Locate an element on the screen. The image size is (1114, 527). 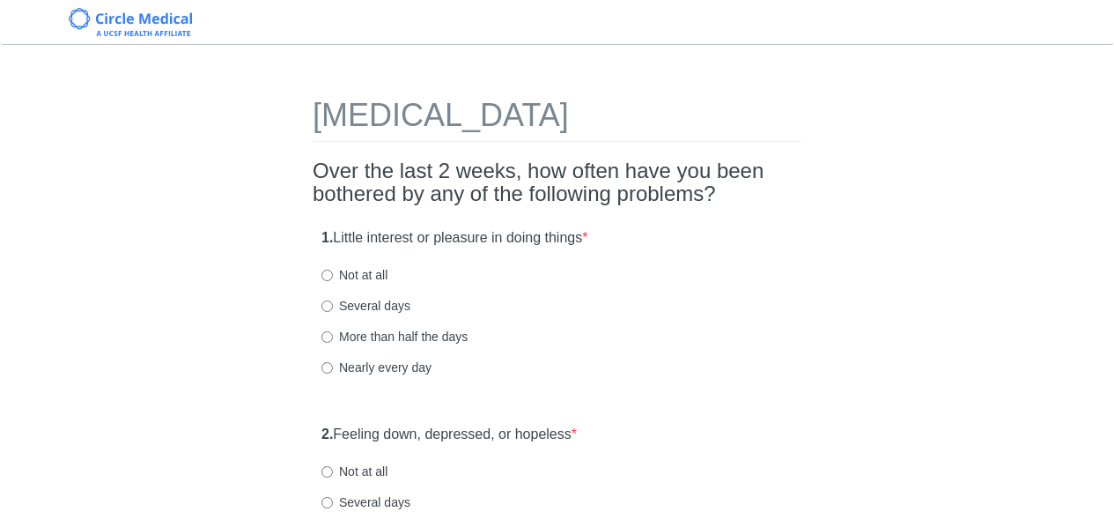
h2: Over the last 2 weeks, how often have you been bothered by any of the following problems? is located at coordinates (557, 182).